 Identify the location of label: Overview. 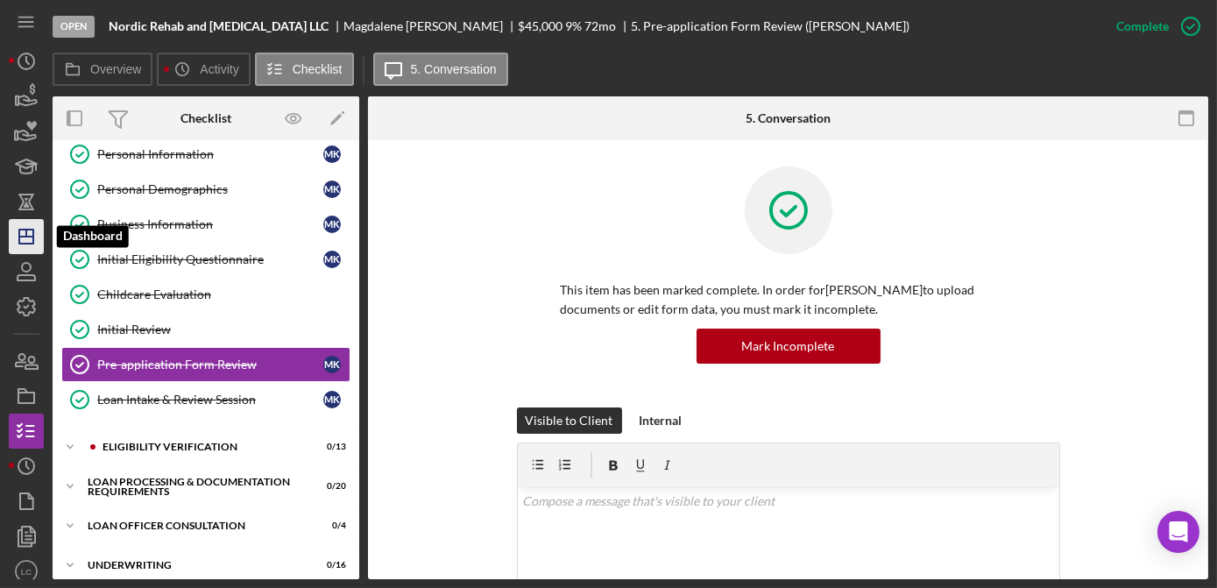
(116, 69).